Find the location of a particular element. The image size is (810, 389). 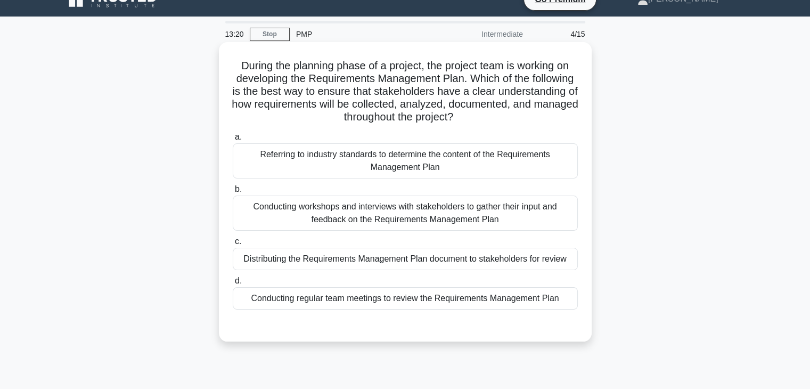

div: Distributing the Requirements Management Plan document to stakeholders for review is located at coordinates (405, 259).